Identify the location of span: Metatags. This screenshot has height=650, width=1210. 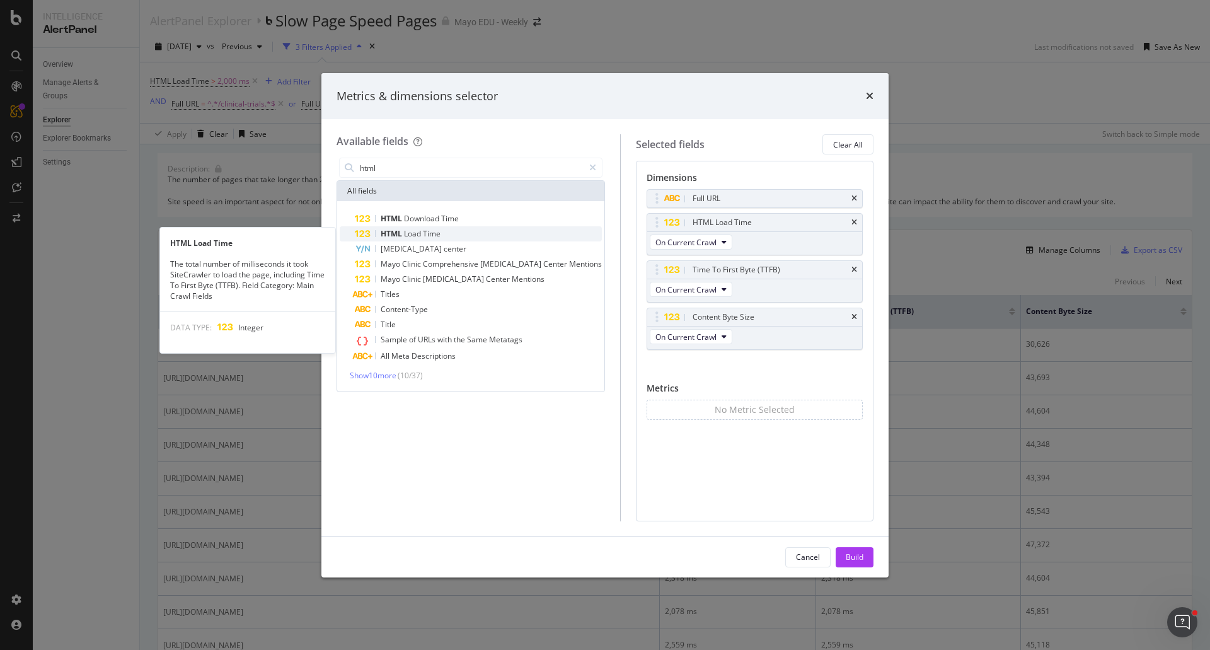
(505, 339).